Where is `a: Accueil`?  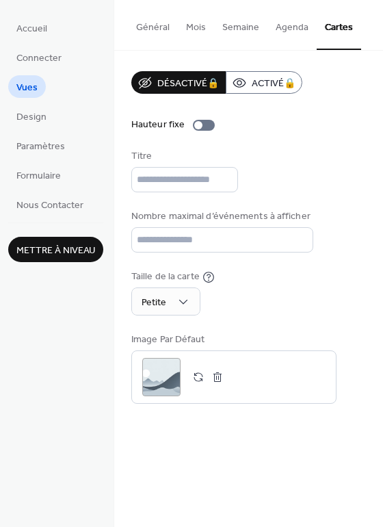
a: Accueil is located at coordinates (31, 27).